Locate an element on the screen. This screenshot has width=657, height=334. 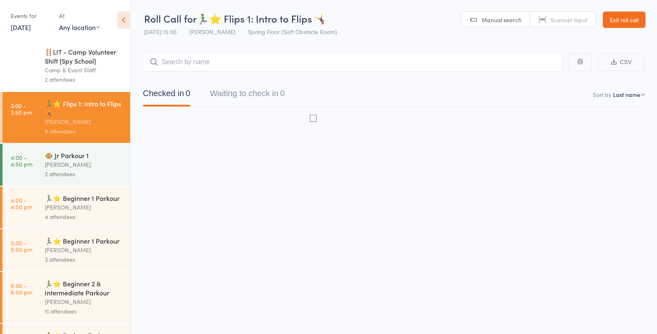
div: Camp & Event Staff is located at coordinates (84, 70).